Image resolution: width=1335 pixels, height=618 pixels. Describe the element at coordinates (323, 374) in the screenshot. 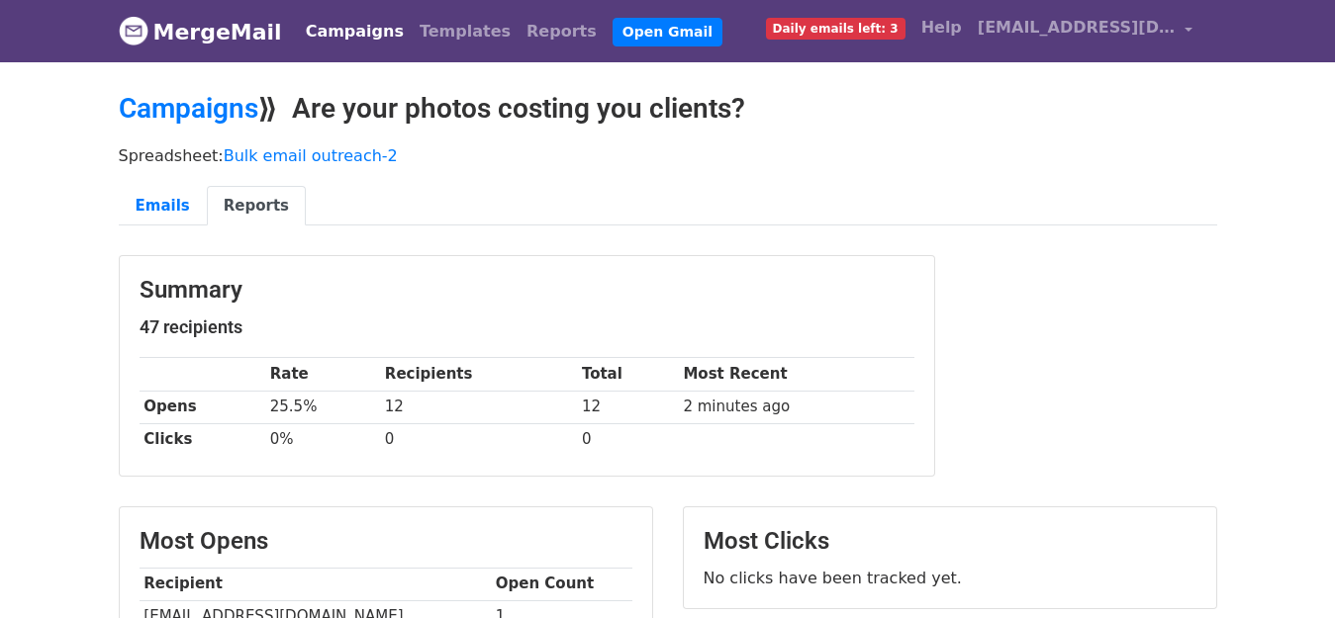

I see `th: Rate` at that location.